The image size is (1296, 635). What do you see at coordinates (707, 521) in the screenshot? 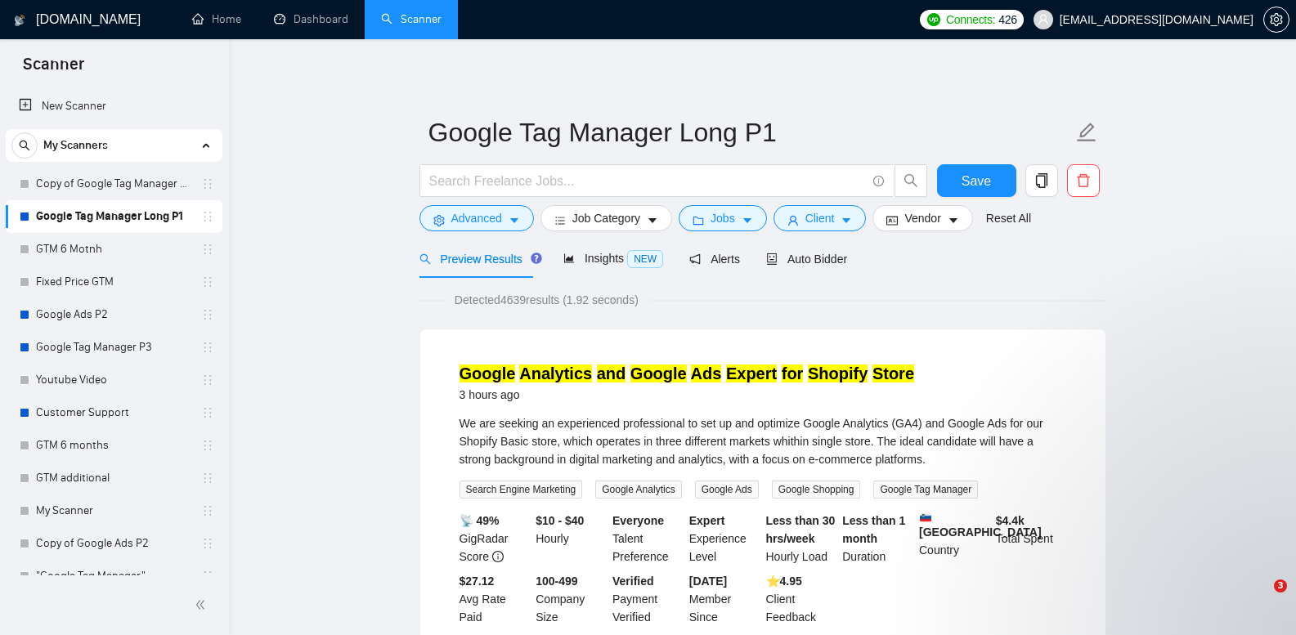
I see `b: Expert` at bounding box center [707, 521].